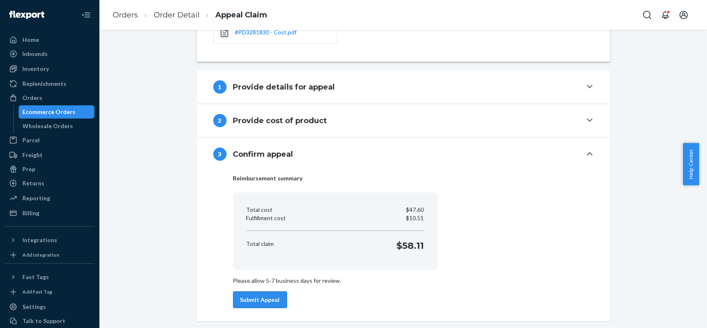  Describe the element at coordinates (86, 15) in the screenshot. I see `button: Close Navigation` at that location.